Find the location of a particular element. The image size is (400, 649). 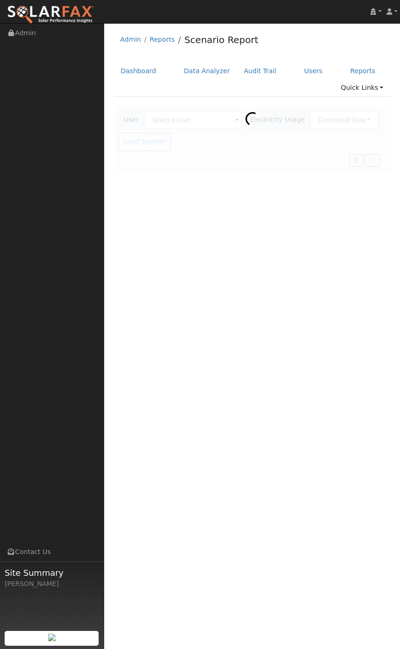

a: Scenario Report is located at coordinates (221, 40).